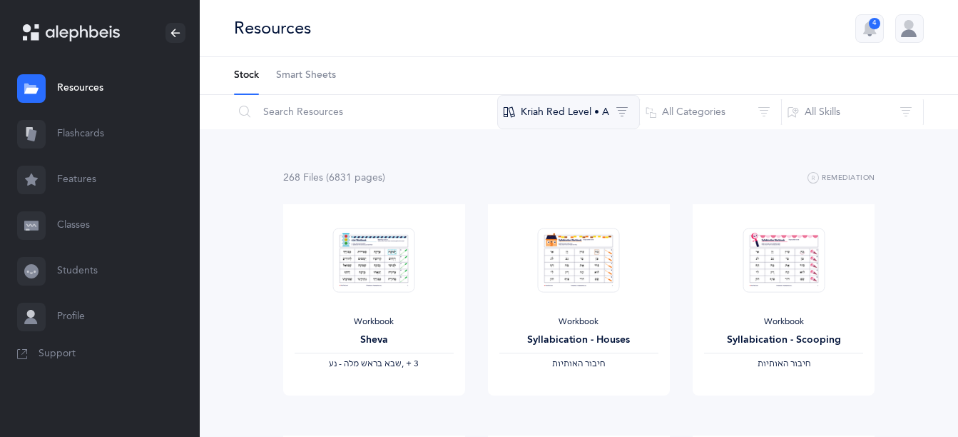  Describe the element at coordinates (306, 76) in the screenshot. I see `span: Smart Sheets` at that location.